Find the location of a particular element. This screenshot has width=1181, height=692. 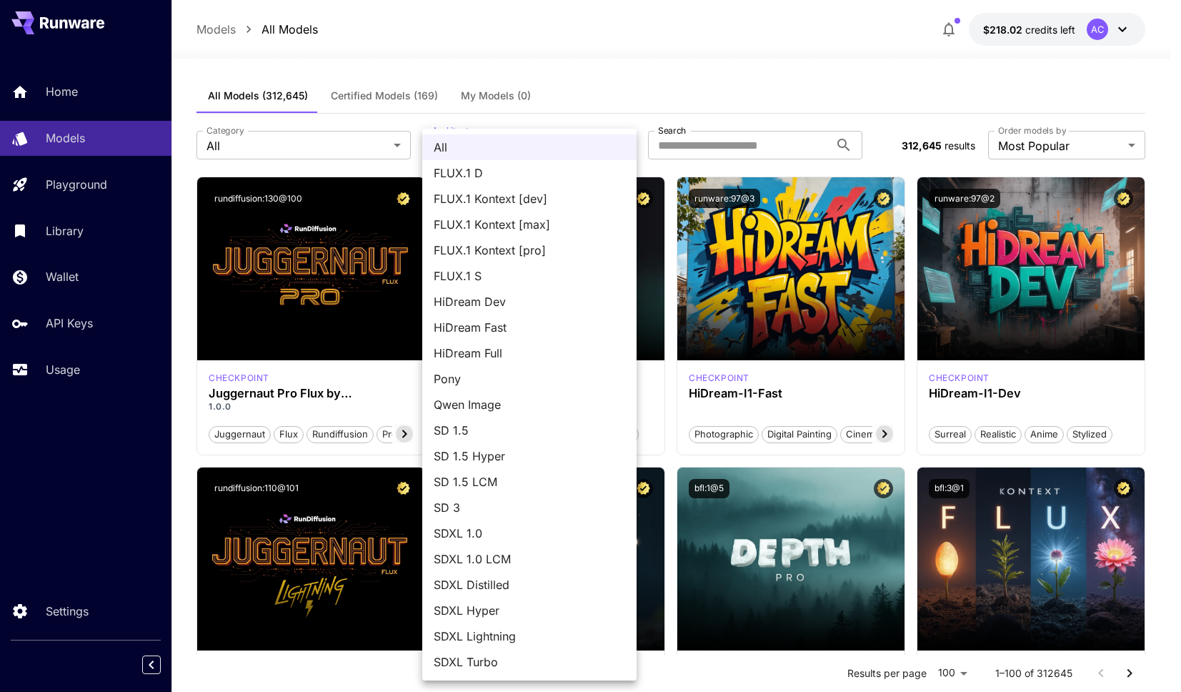

span: SD 3 is located at coordinates (529, 507).